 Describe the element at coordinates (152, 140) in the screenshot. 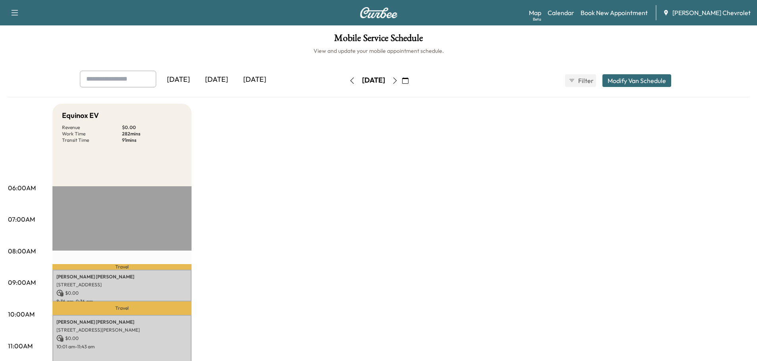

I see `p: 91 mins` at that location.